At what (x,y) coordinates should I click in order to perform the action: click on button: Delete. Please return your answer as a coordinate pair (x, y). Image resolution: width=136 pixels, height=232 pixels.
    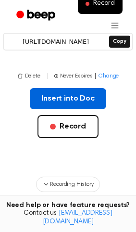
    Looking at the image, I should click on (29, 76).